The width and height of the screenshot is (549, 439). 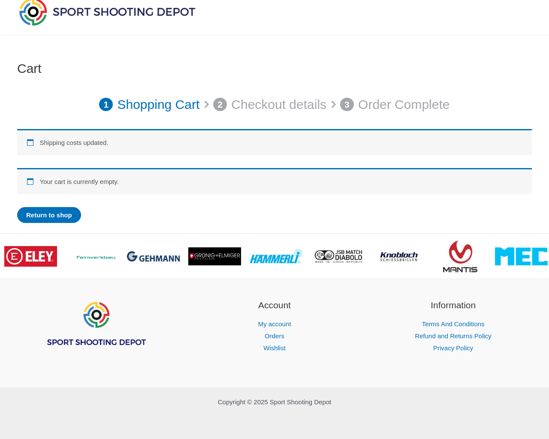 What do you see at coordinates (395, 105) in the screenshot?
I see `a: 3 Order Complete` at bounding box center [395, 105].